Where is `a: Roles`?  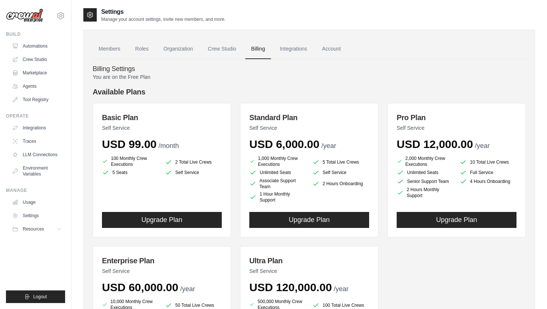
a: Roles is located at coordinates (142, 49).